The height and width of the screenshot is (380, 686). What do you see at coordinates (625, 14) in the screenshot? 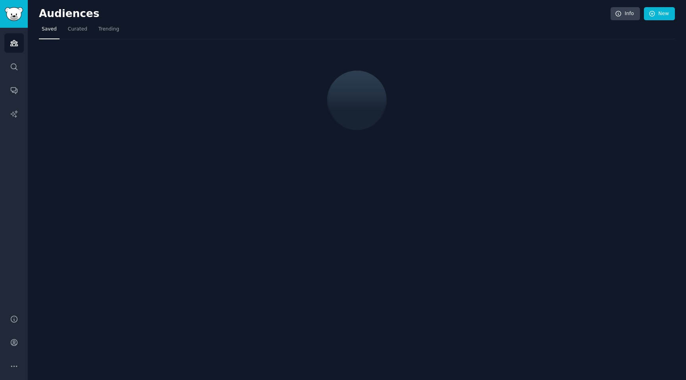
I see `a: Info` at bounding box center [625, 14].